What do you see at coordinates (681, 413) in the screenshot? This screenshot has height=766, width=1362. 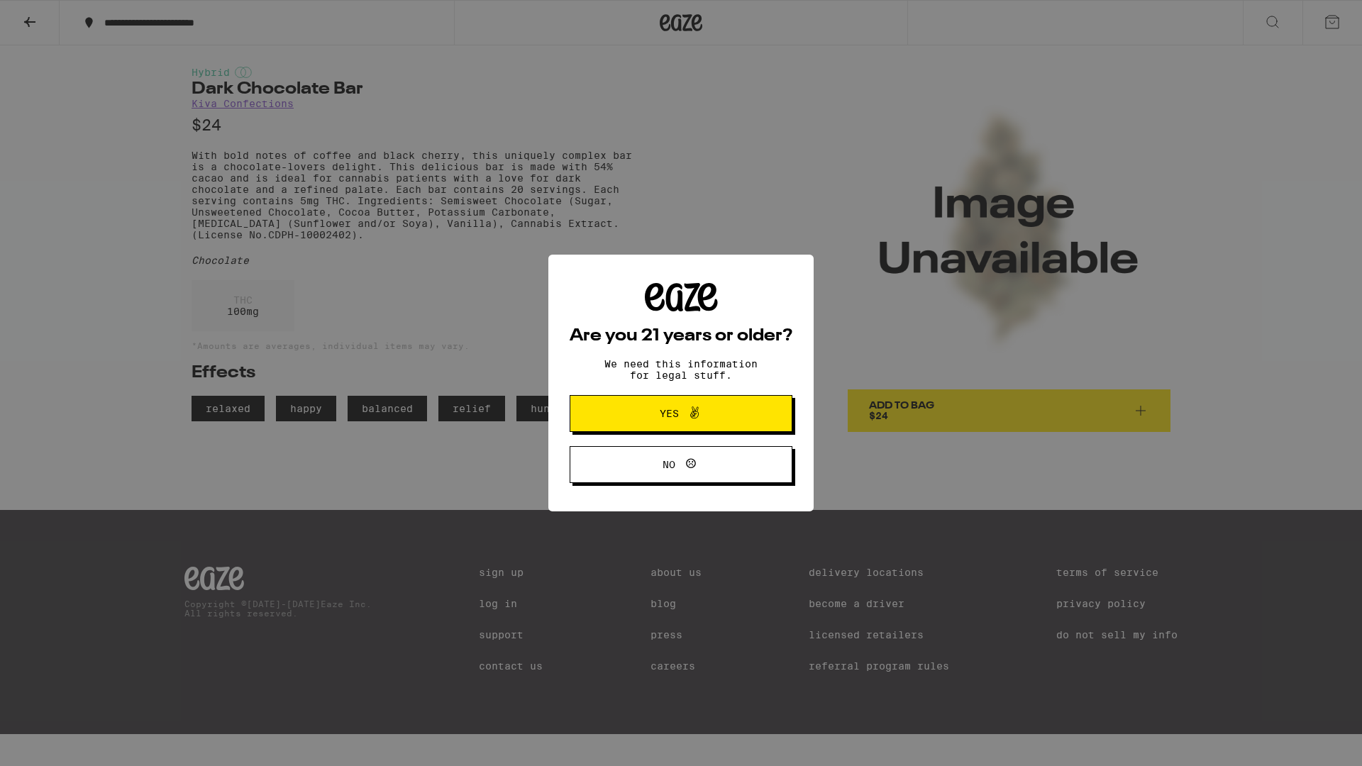 I see `button: Yes` at bounding box center [681, 413].